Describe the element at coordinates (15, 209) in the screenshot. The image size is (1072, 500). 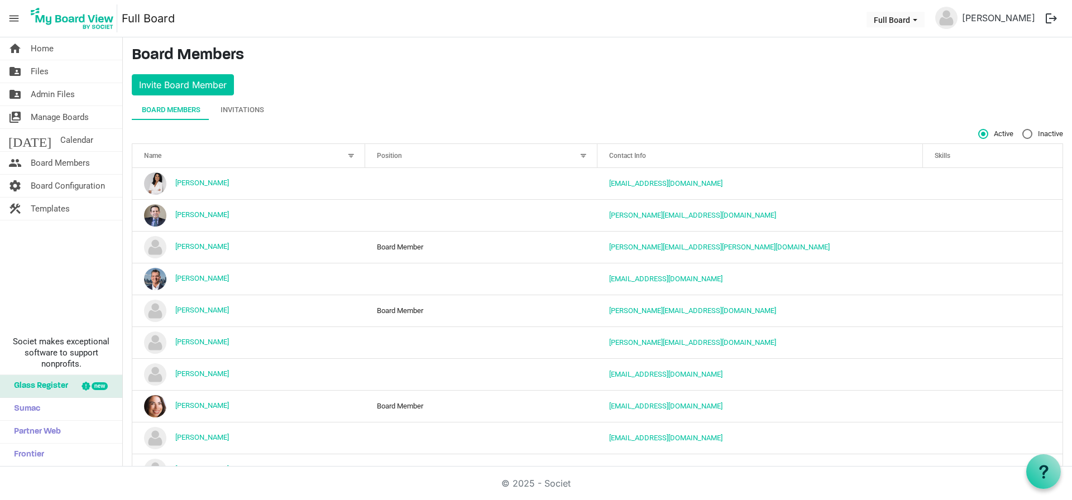
I see `span: construction` at that location.